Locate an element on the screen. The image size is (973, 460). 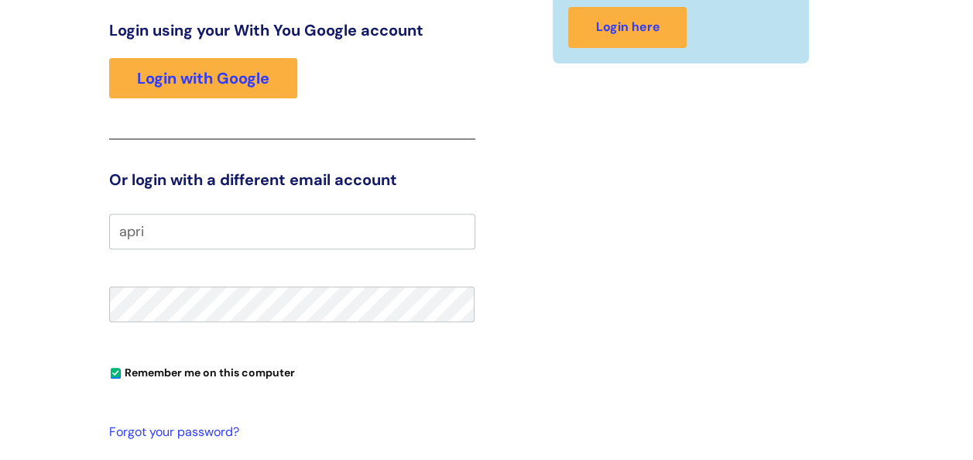
h3: Login using your With You Google account is located at coordinates (292, 30).